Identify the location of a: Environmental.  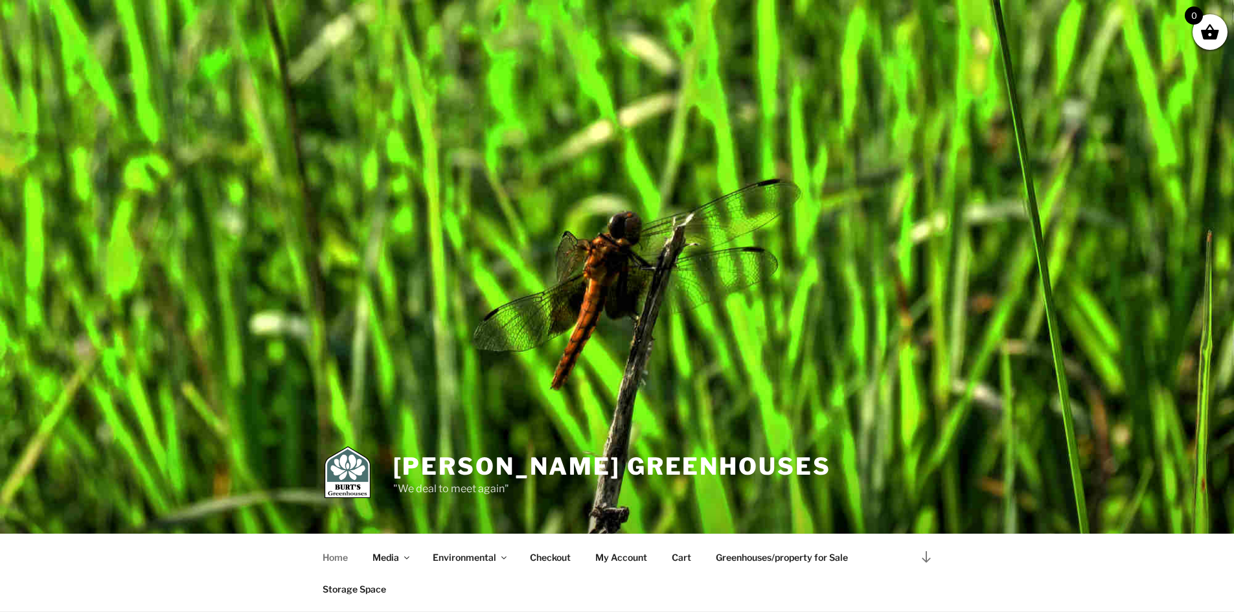
(469, 557).